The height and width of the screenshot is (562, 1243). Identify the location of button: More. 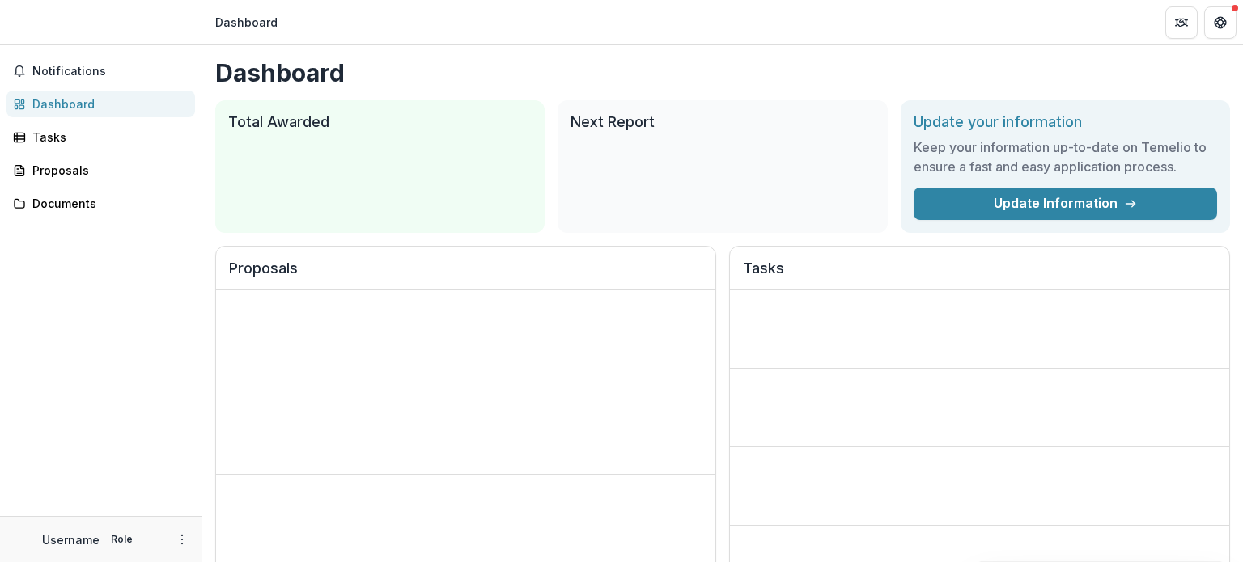
(182, 540).